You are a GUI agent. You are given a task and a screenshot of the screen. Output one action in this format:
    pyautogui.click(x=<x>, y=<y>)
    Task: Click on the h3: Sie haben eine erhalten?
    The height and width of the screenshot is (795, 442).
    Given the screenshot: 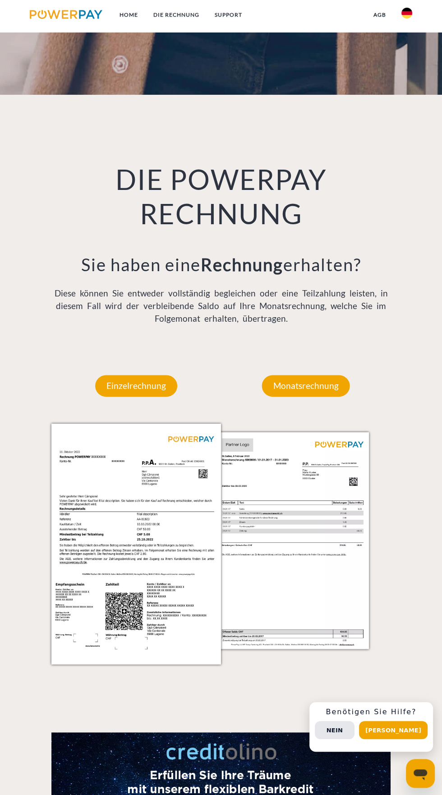 What is the action you would take?
    pyautogui.click(x=221, y=265)
    